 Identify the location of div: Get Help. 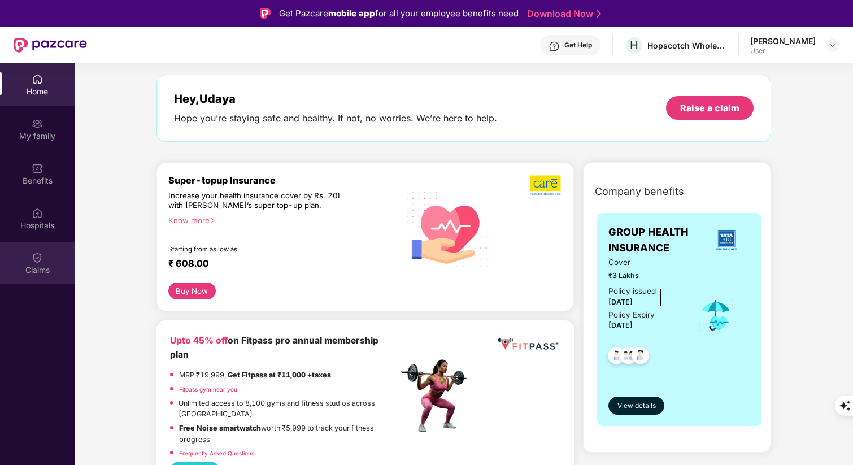
(578, 45).